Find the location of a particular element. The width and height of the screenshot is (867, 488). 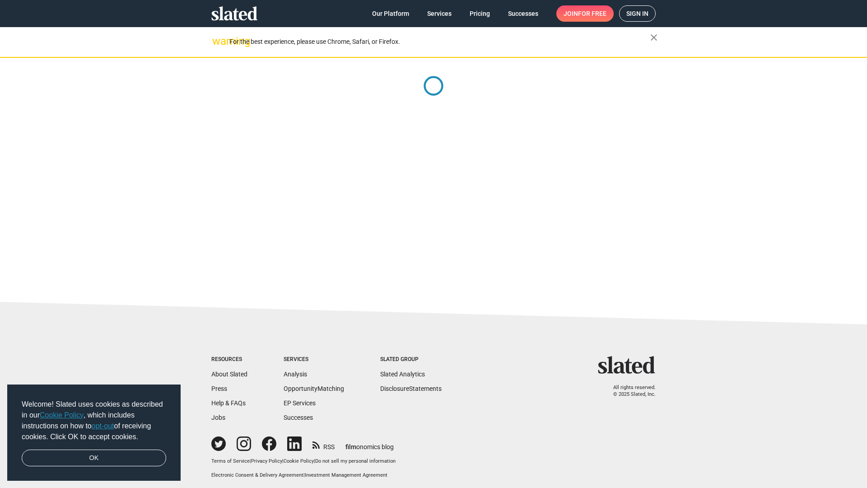

a: Privacy Policy is located at coordinates (267, 461).